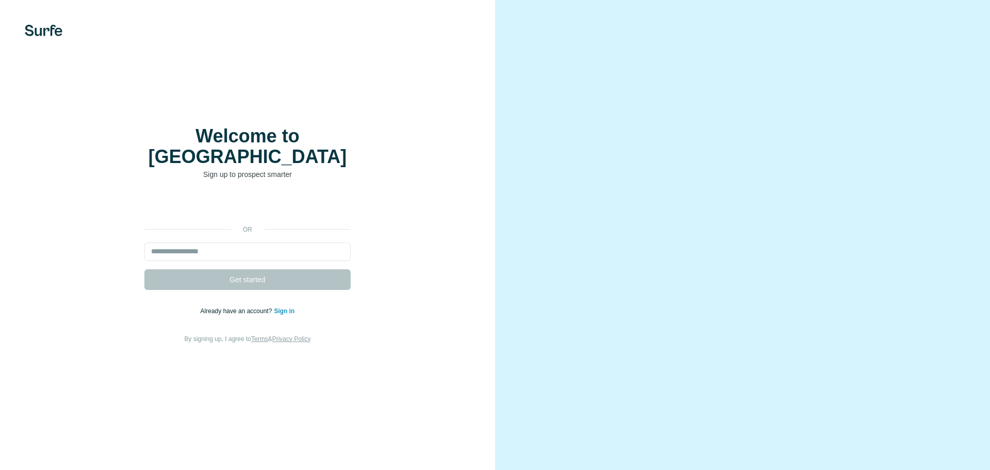 This screenshot has height=470, width=990. What do you see at coordinates (237, 311) in the screenshot?
I see `span: Already have an account?` at bounding box center [237, 311].